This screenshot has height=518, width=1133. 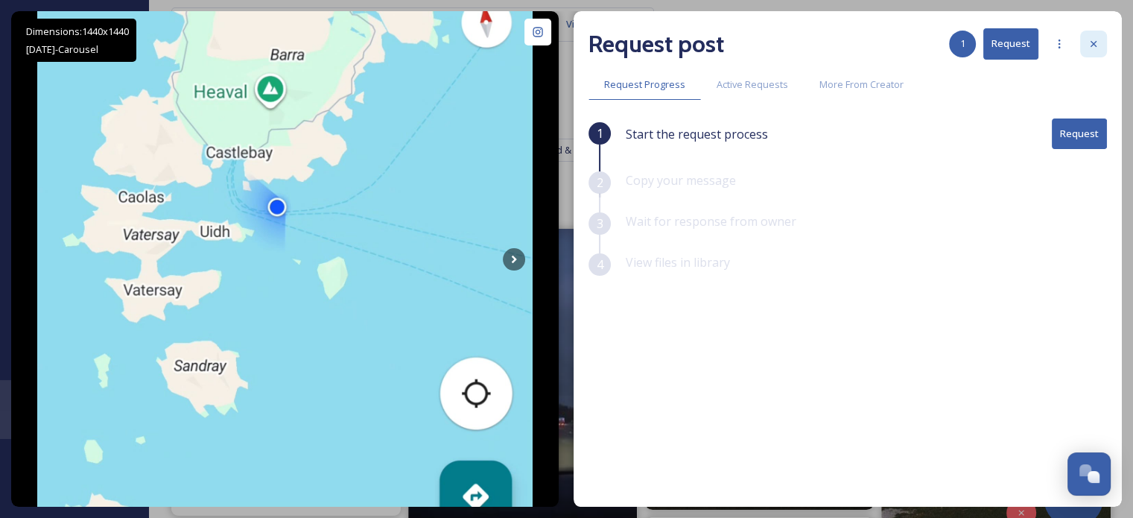 I want to click on span: 2, so click(x=600, y=183).